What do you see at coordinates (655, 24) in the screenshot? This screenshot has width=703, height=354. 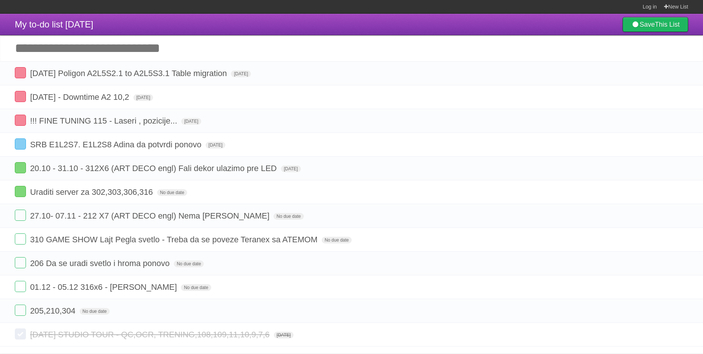 I see `a: SaveThis List` at bounding box center [655, 24].